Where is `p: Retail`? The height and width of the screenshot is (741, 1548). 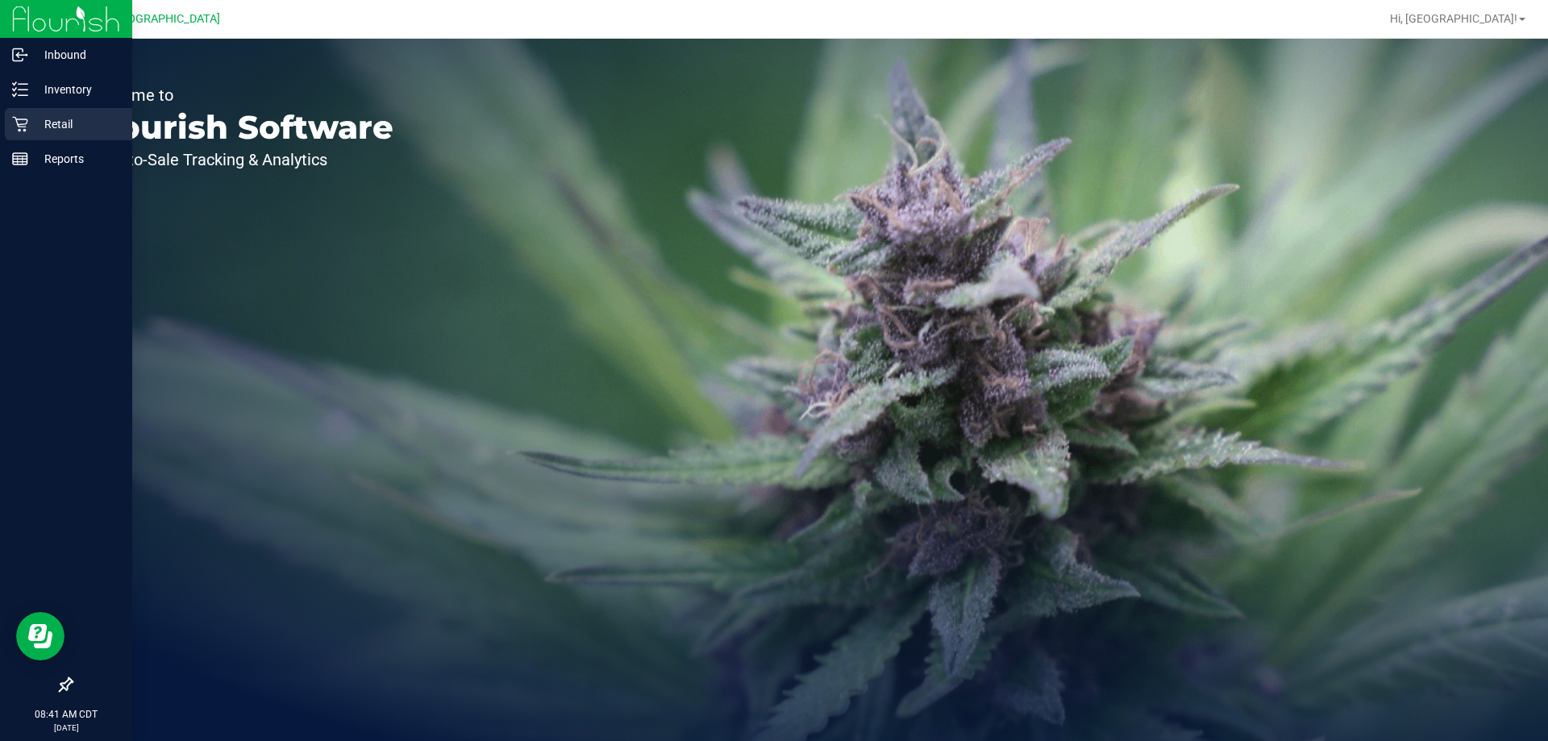 p: Retail is located at coordinates (77, 124).